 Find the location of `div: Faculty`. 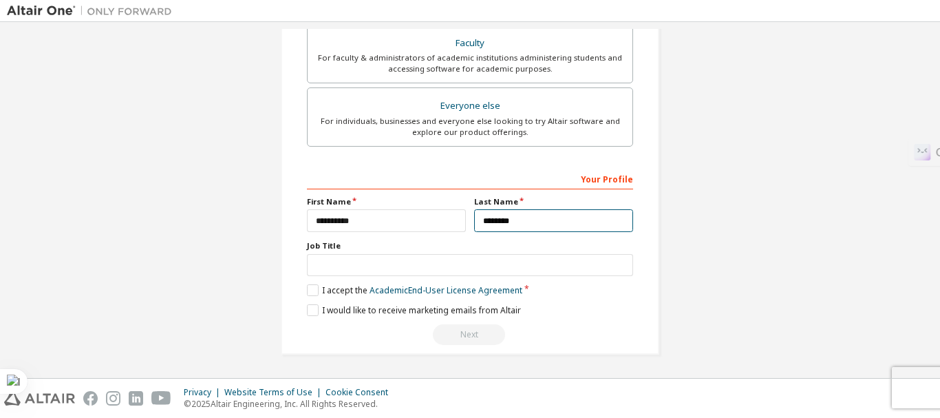

div: Faculty is located at coordinates (470, 43).